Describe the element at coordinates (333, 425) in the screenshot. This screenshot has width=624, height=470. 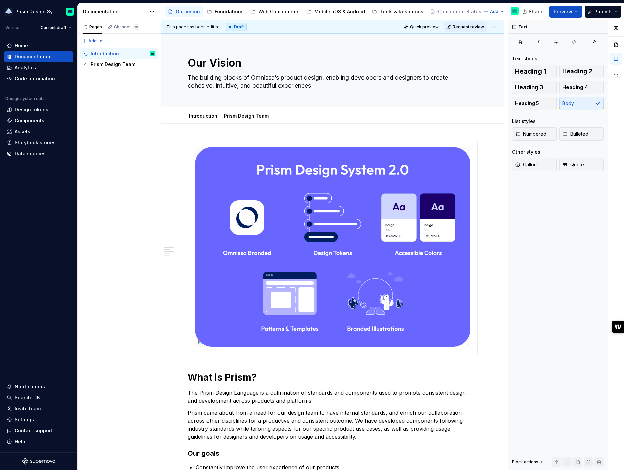
I see `p: Prism came about from a need for our design team to have internal standards, and enrich our colla...` at that location.